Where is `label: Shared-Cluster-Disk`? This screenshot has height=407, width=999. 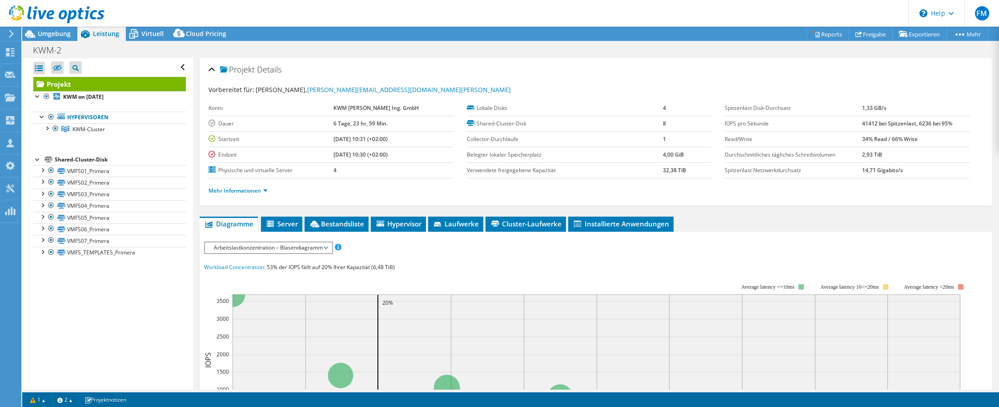 label: Shared-Cluster-Disk is located at coordinates (565, 124).